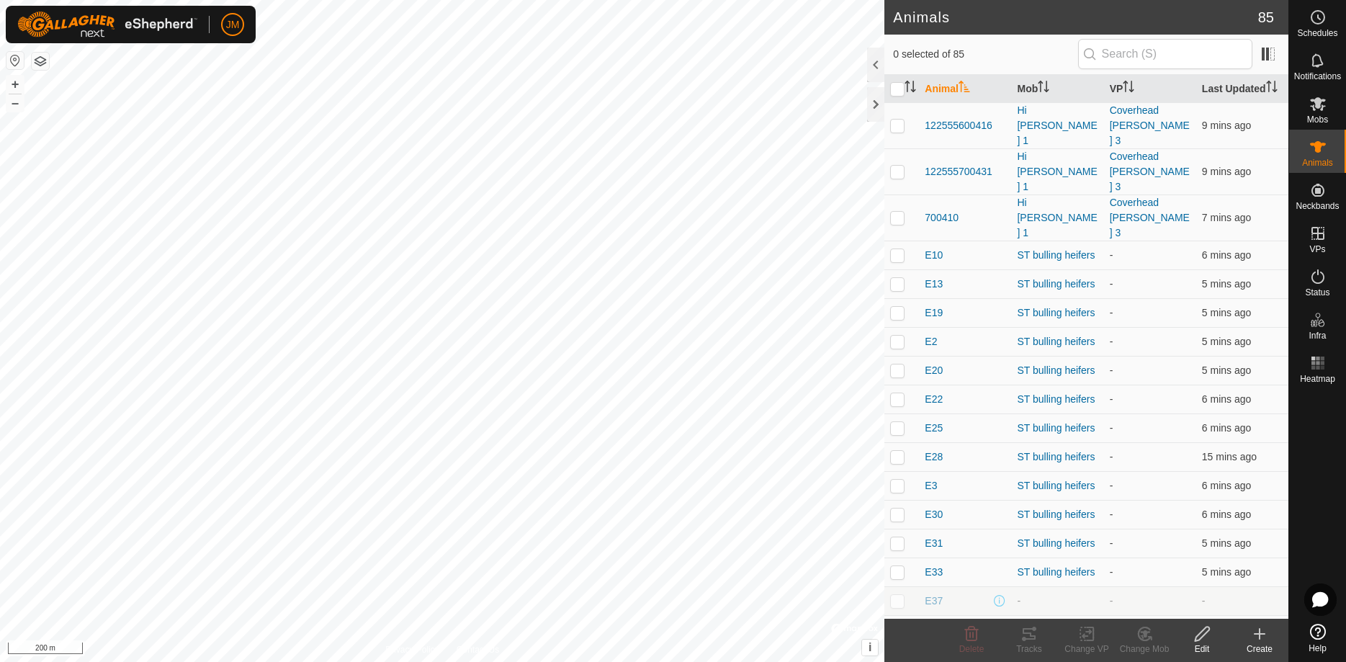 The image size is (1346, 662). I want to click on span: E19, so click(934, 313).